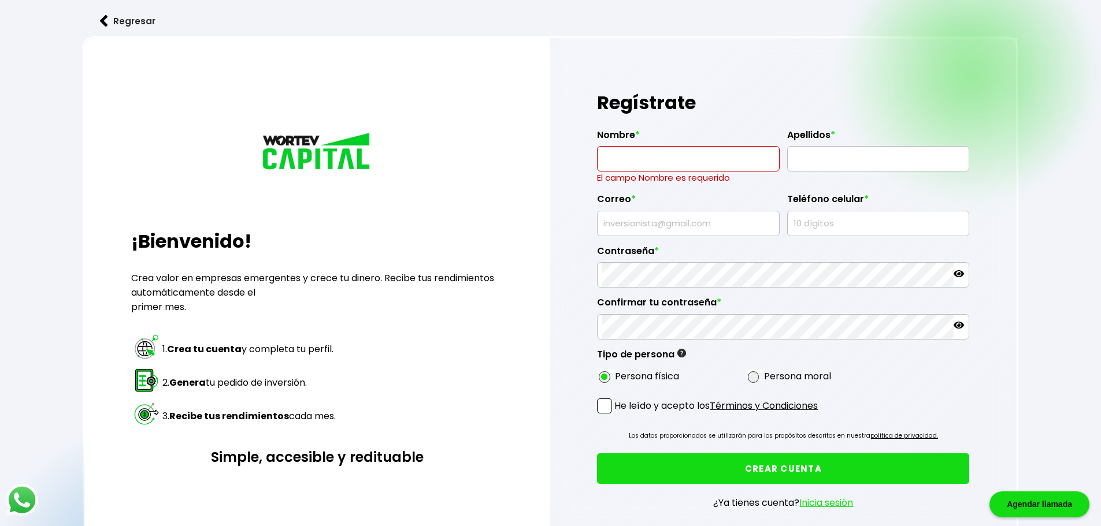 This screenshot has height=526, width=1101. I want to click on img: paso 1, so click(146, 347).